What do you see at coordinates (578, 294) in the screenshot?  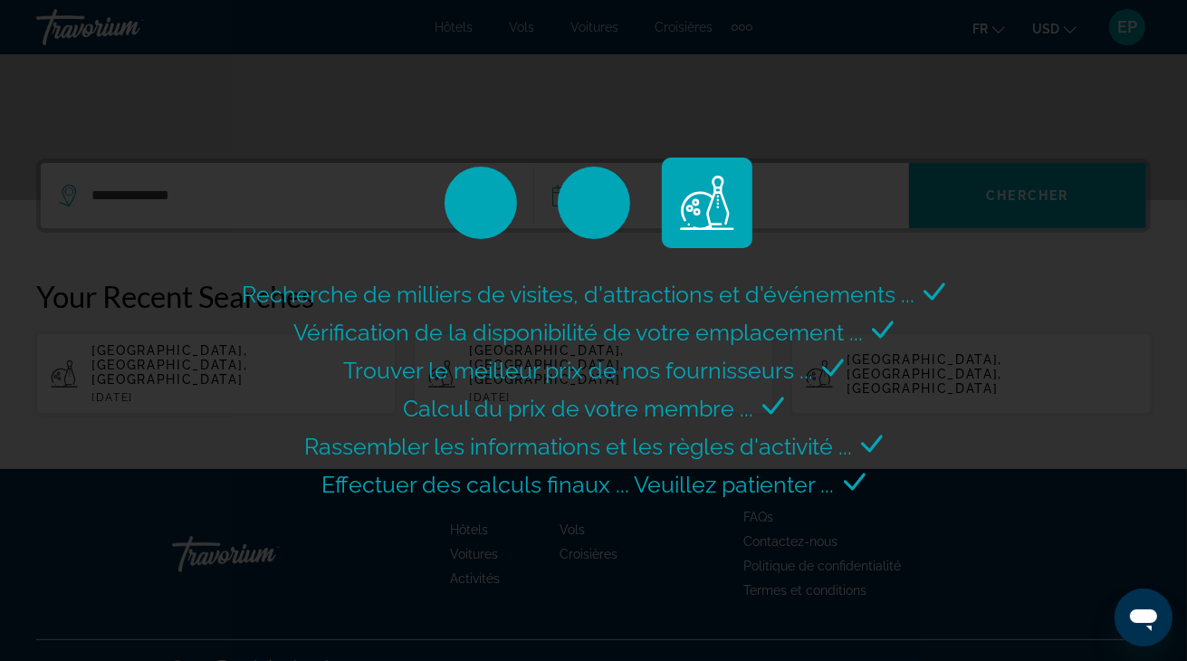 I see `span: Recherche de milliers de visites, d'attractions et d'événements ...` at bounding box center [578, 294].